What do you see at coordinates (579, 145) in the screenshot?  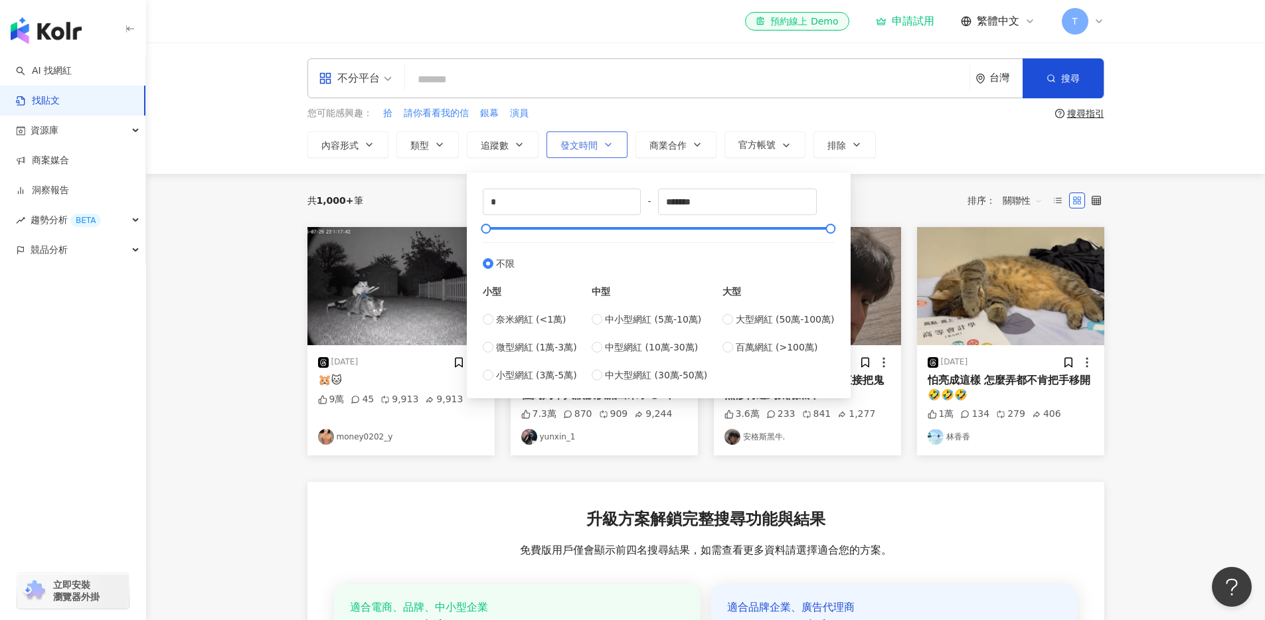 I see `span: 發文時間` at bounding box center [579, 145].